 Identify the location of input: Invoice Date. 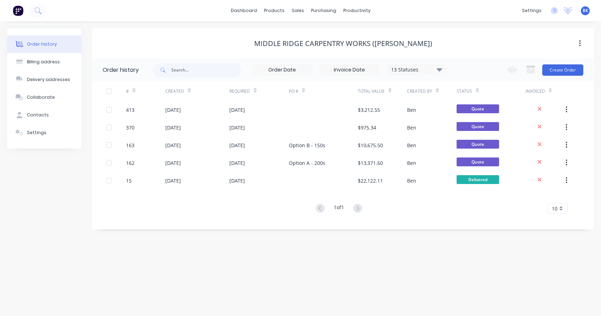
(349, 70).